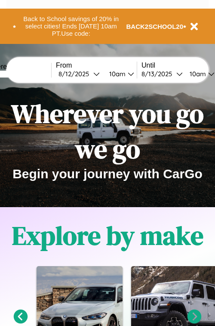  I want to click on div: 8 / 12 / 2025, so click(76, 74).